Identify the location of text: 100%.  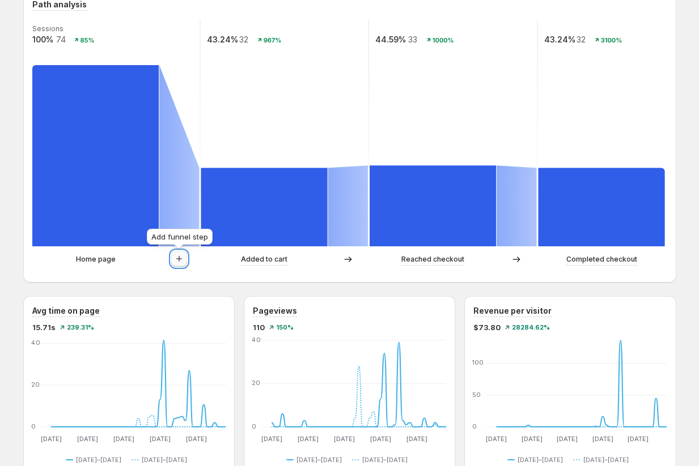
(42, 39).